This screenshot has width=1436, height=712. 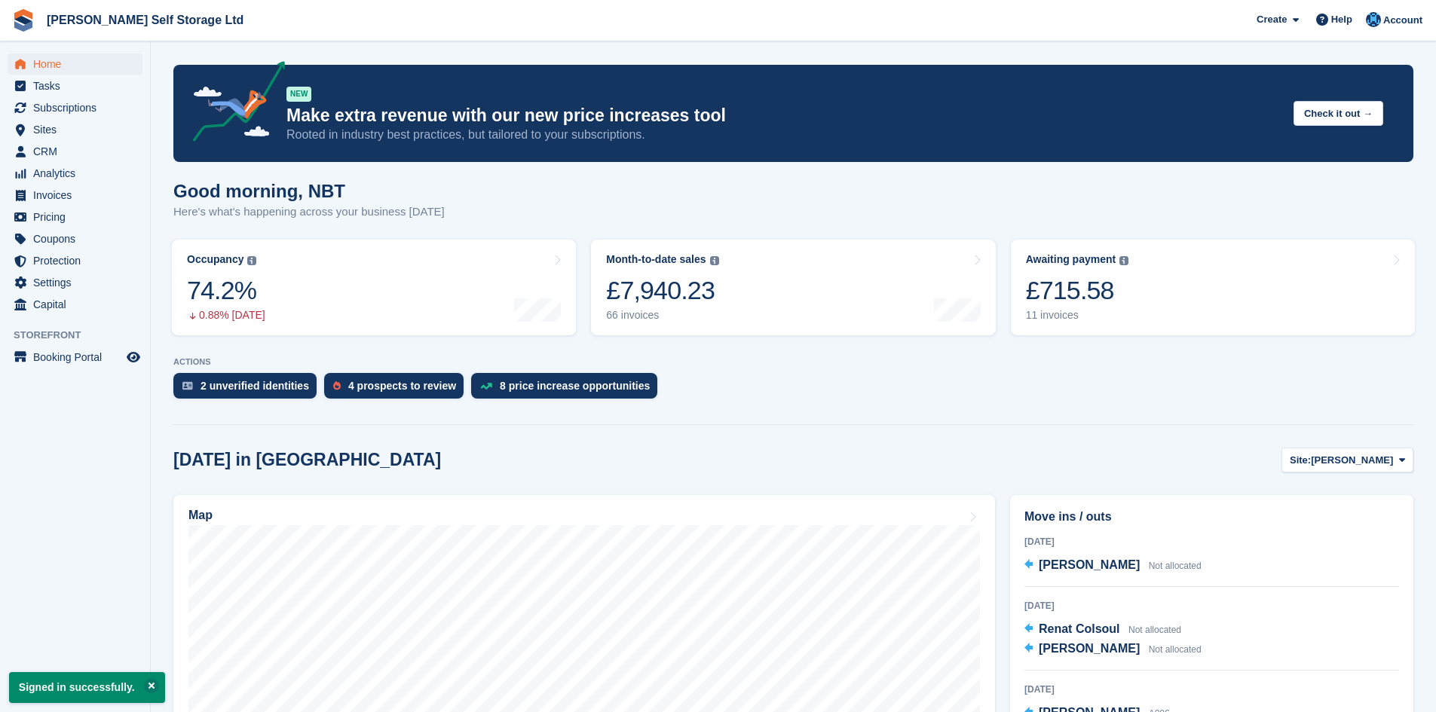 What do you see at coordinates (81, 335) in the screenshot?
I see `span: Storefront` at bounding box center [81, 335].